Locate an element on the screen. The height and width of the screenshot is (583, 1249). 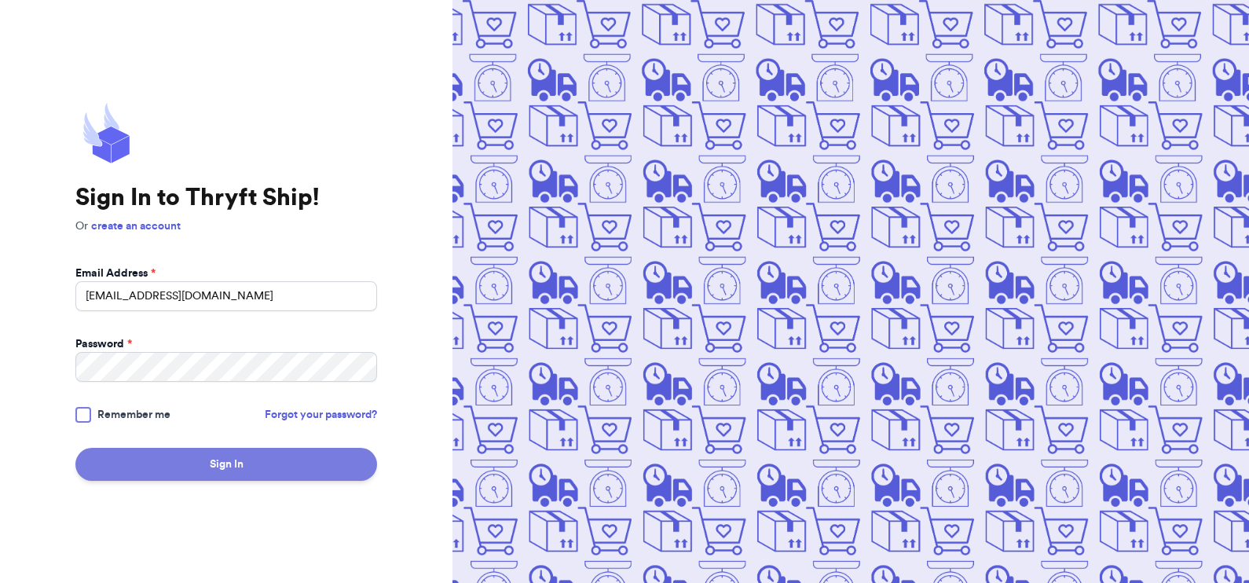
p: Or is located at coordinates (226, 226).